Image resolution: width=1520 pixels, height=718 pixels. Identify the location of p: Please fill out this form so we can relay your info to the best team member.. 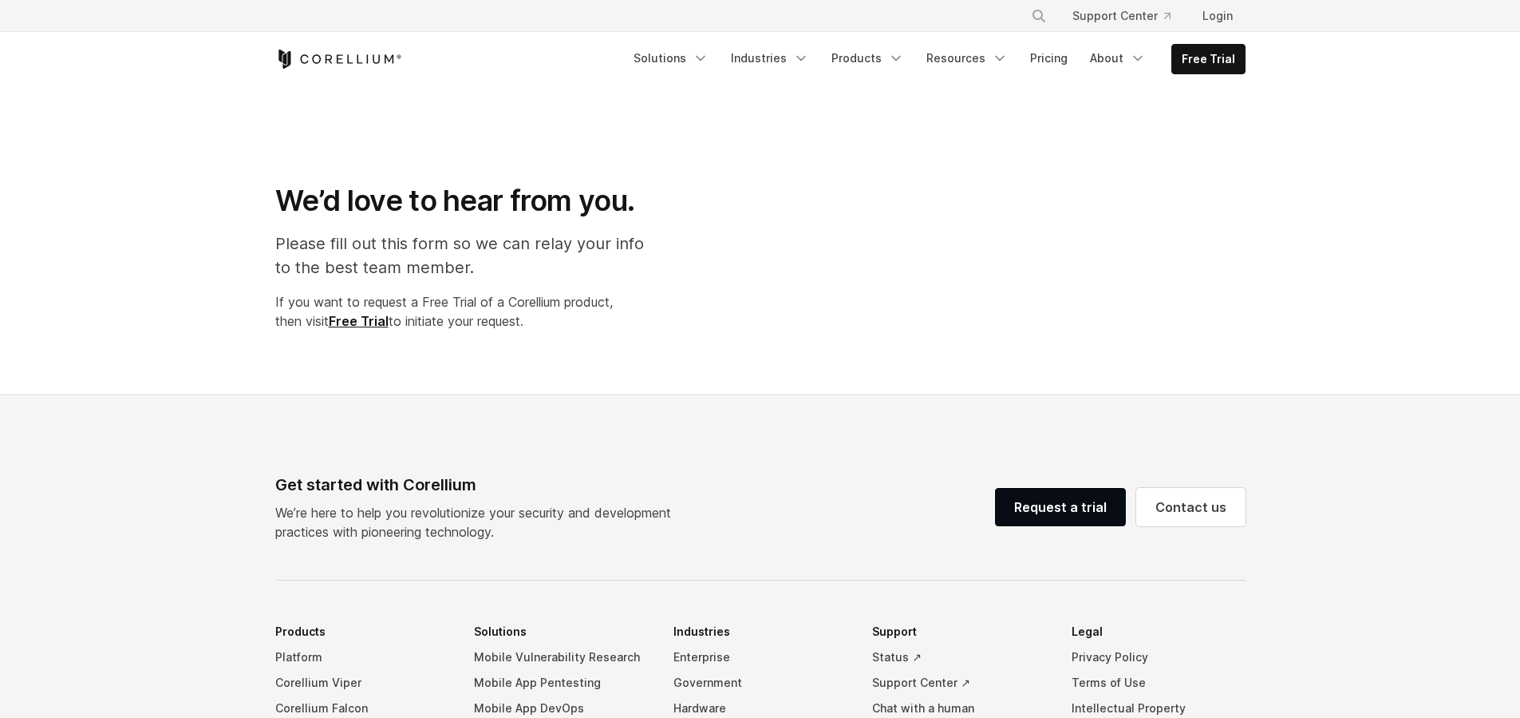
(468, 255).